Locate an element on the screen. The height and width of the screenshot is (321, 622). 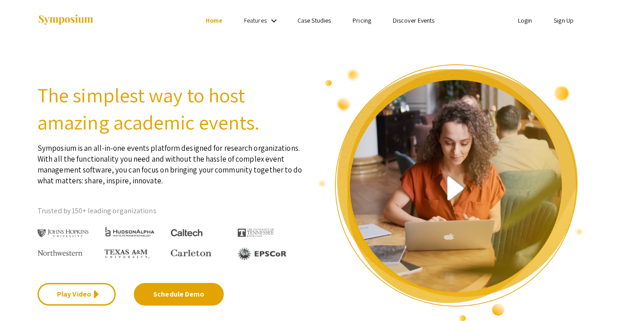
p: Trusted by 150+ leading organizations is located at coordinates (171, 211).